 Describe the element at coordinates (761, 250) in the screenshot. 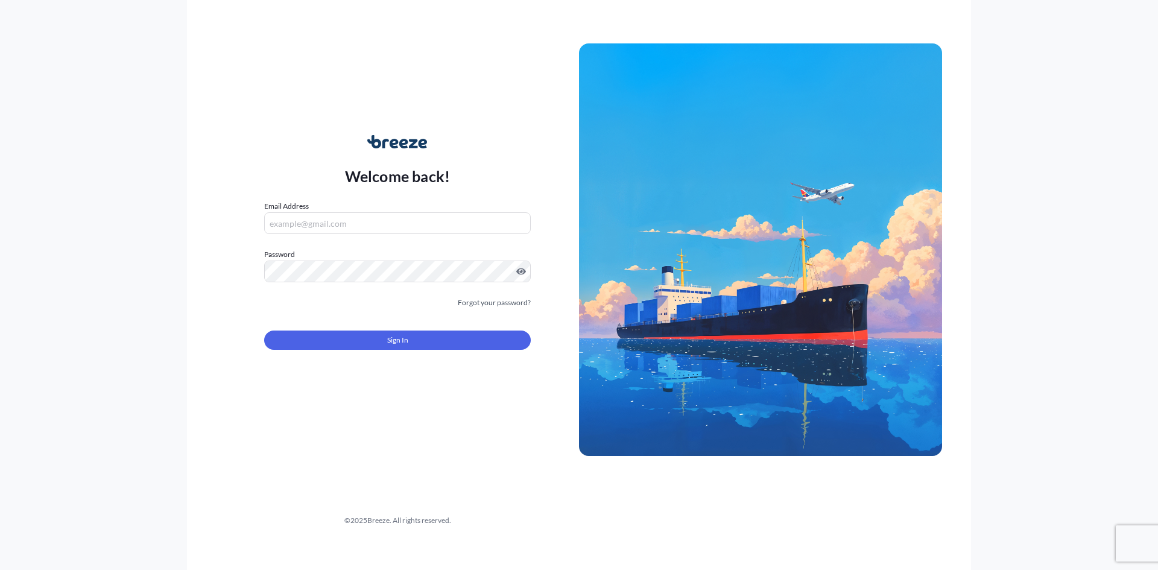

I see `img: Ship illustration` at that location.